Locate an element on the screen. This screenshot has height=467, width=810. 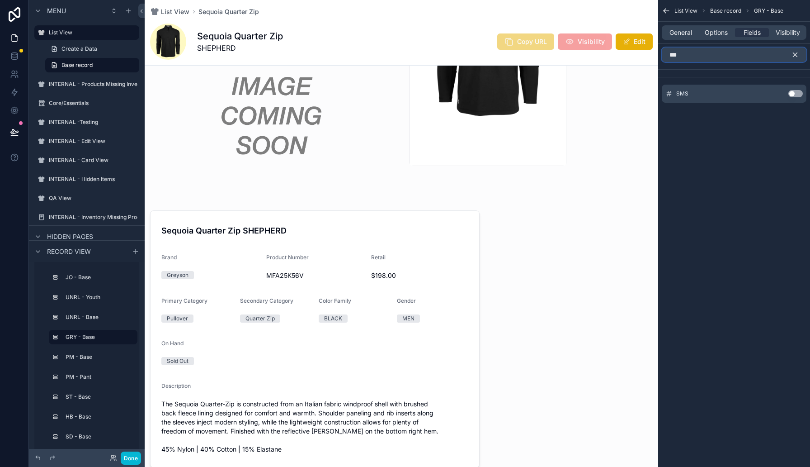
a: INTERNAL - Hidden Items is located at coordinates (87, 179).